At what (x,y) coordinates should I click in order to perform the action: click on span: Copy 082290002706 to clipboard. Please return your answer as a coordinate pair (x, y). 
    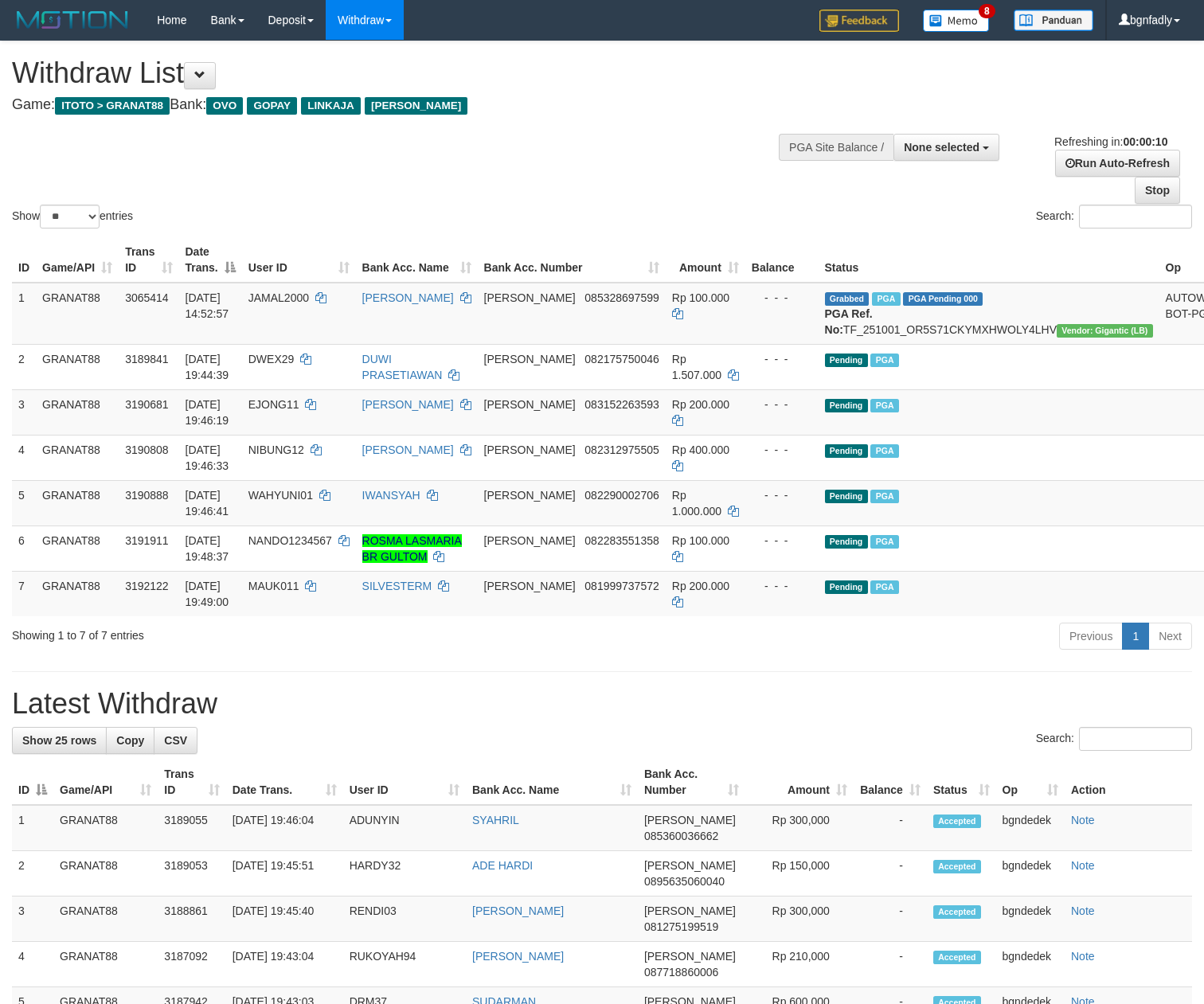
    Looking at the image, I should click on (621, 495).